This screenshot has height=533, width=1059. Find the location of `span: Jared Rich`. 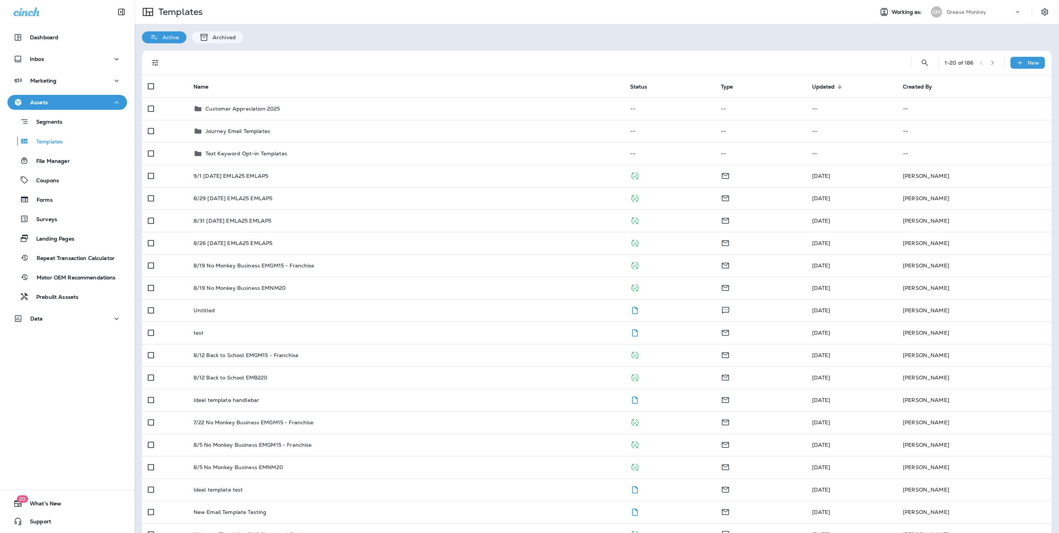

span: Jared Rich is located at coordinates (821, 311).